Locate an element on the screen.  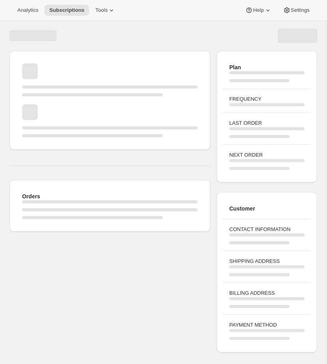
span: Analytics is located at coordinates (28, 10).